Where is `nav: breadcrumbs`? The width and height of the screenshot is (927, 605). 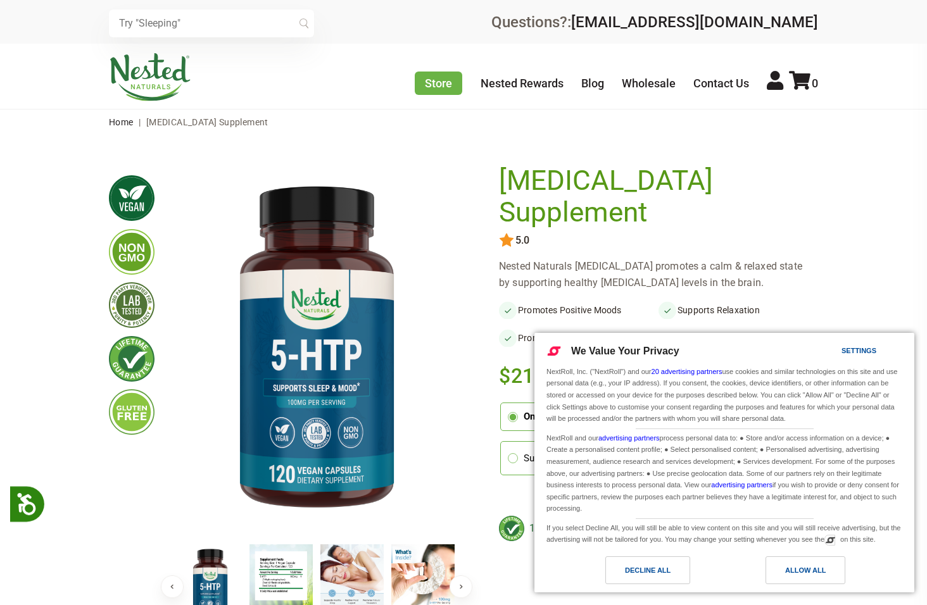
nav: breadcrumbs is located at coordinates (463, 122).